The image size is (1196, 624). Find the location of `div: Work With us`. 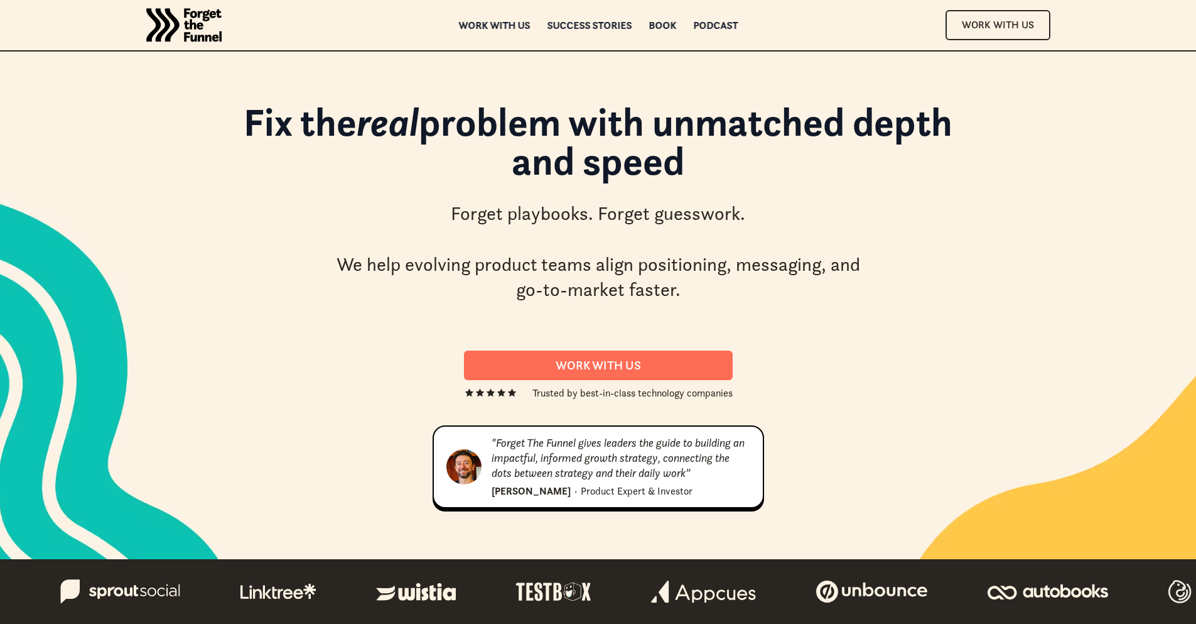

div: Work With us is located at coordinates (598, 365).